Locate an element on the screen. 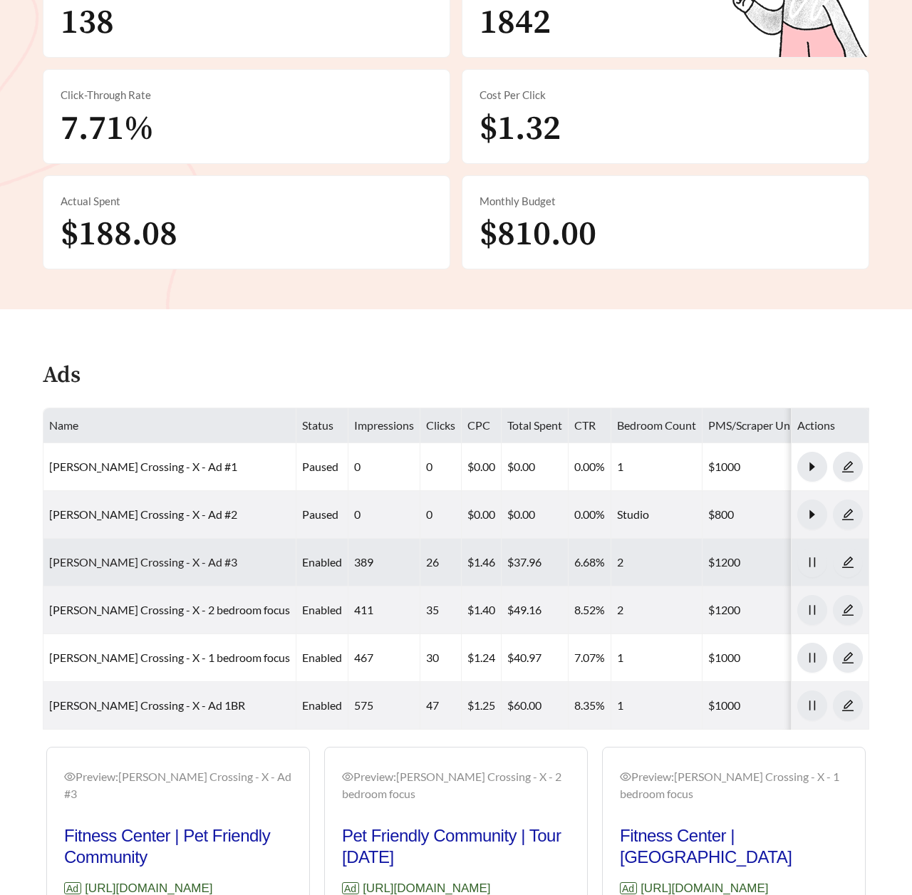 Image resolution: width=912 pixels, height=895 pixels. td: 411 is located at coordinates (384, 610).